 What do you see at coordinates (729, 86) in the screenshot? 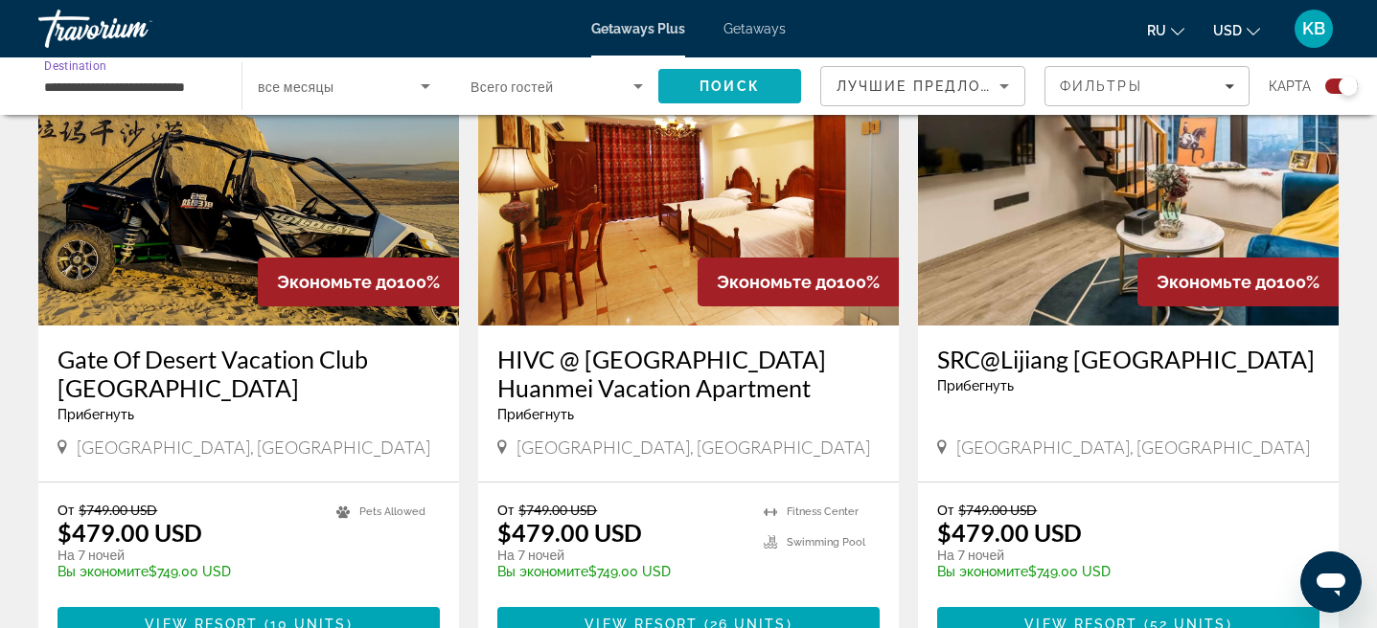
I see `span: Поиск` at bounding box center [729, 86].